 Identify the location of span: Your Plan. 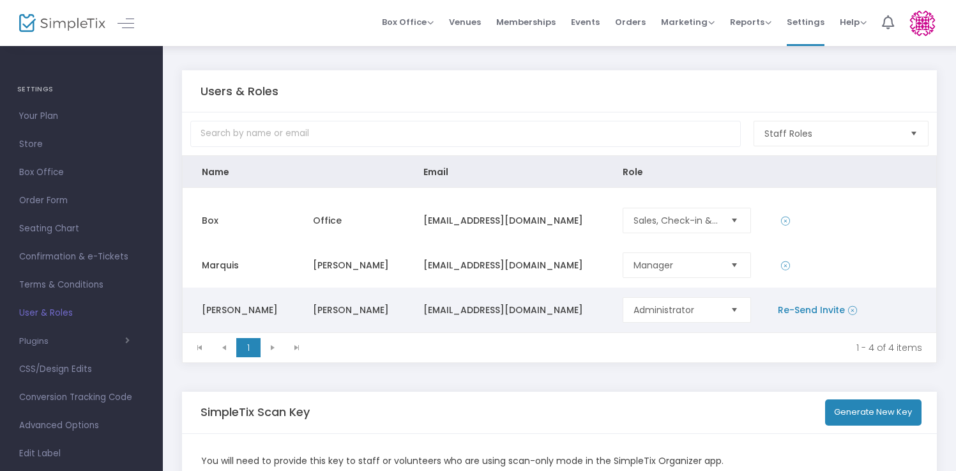
(81, 116).